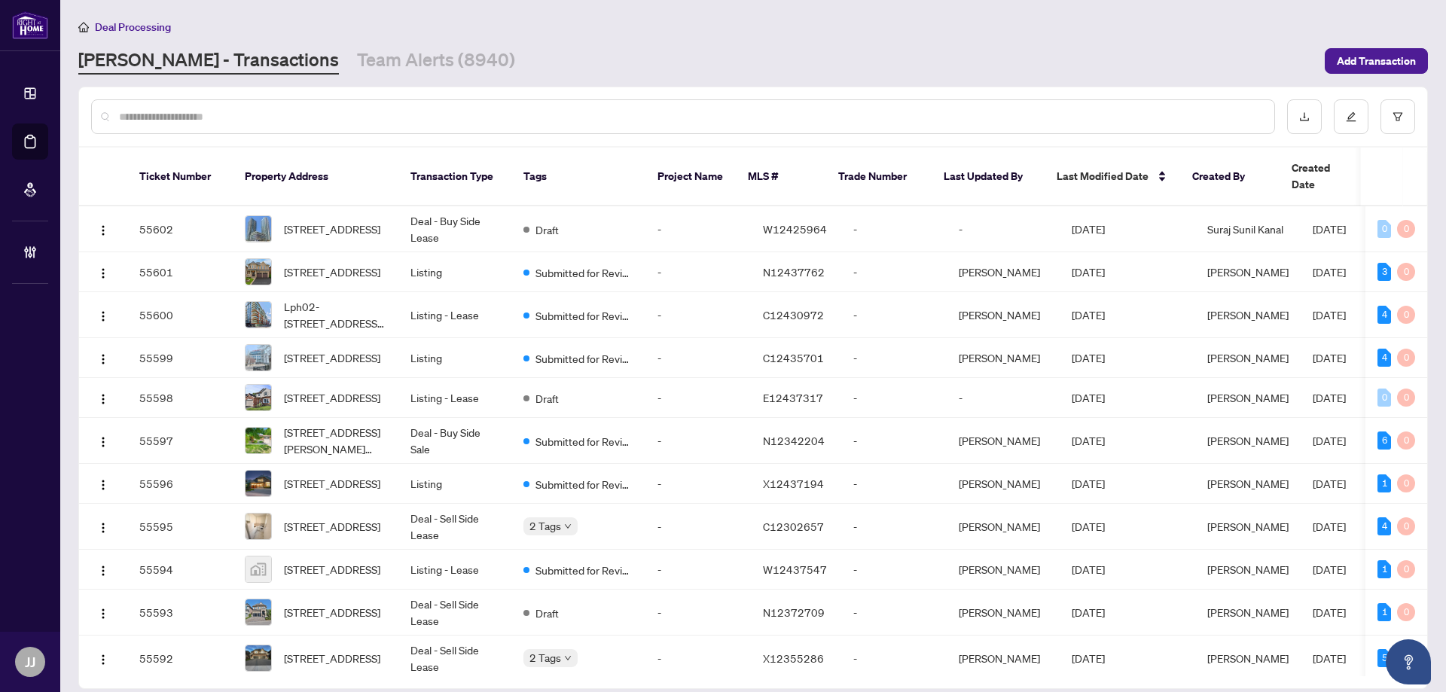  I want to click on button: edit, so click(1351, 117).